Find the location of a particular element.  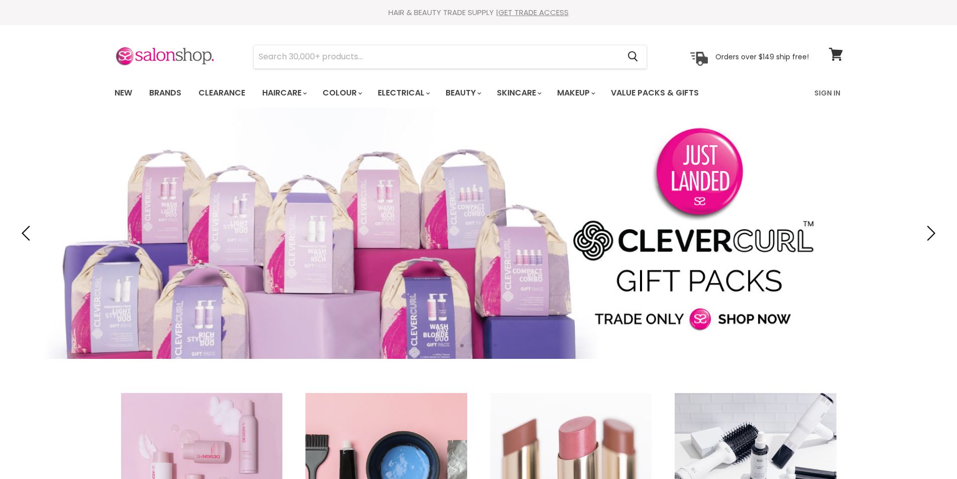

form: Product is located at coordinates (450, 57).